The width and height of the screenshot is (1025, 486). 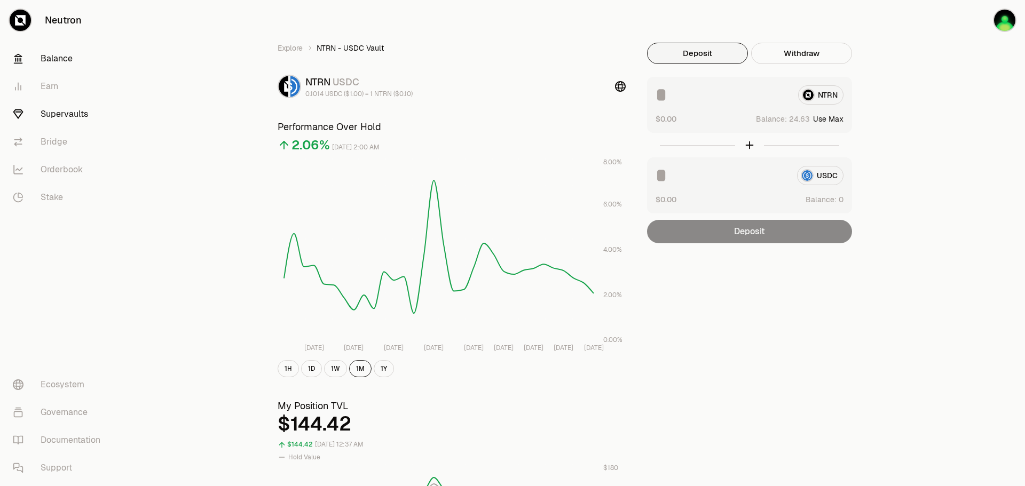 I want to click on div: 0.1014 USDC ($1.00) = 1 NTRN ($0.10), so click(x=359, y=94).